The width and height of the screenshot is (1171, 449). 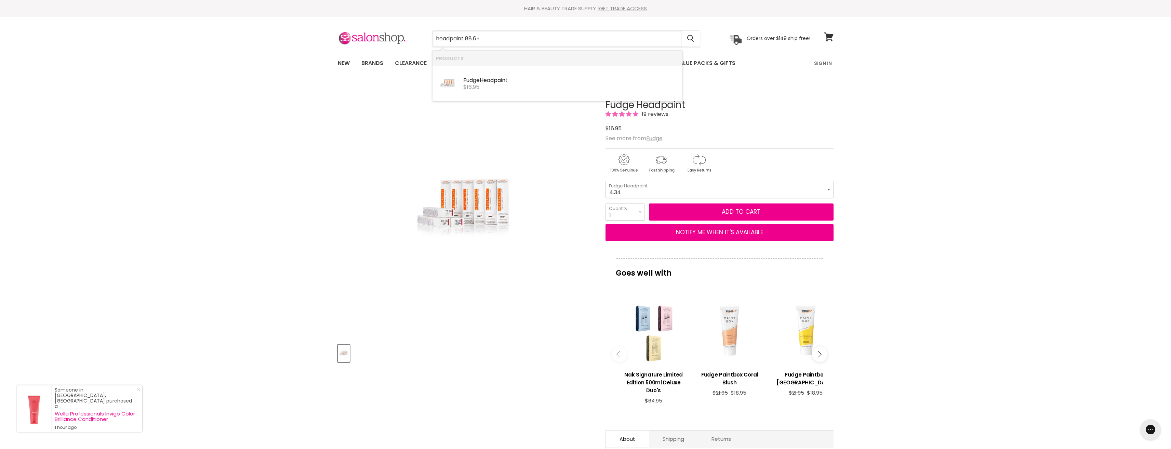 What do you see at coordinates (634, 138) in the screenshot?
I see `span: See more from` at bounding box center [634, 138].